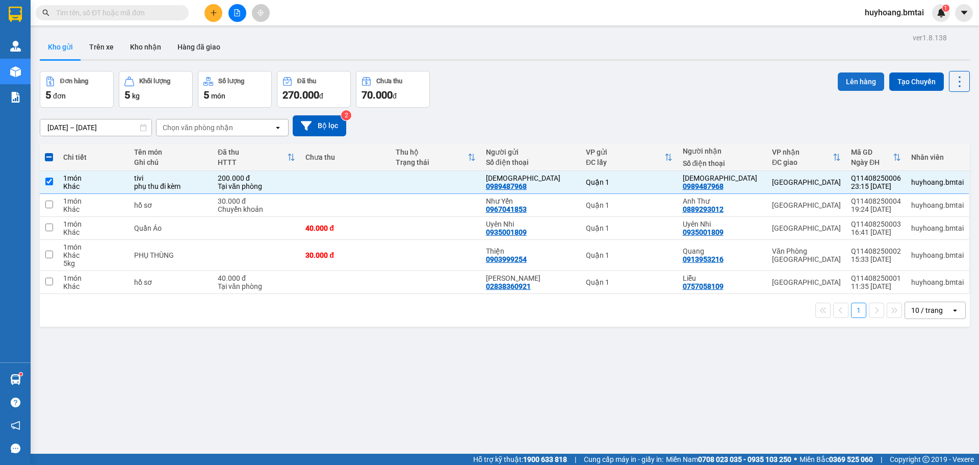  I want to click on div: Ghi chú, so click(171, 162).